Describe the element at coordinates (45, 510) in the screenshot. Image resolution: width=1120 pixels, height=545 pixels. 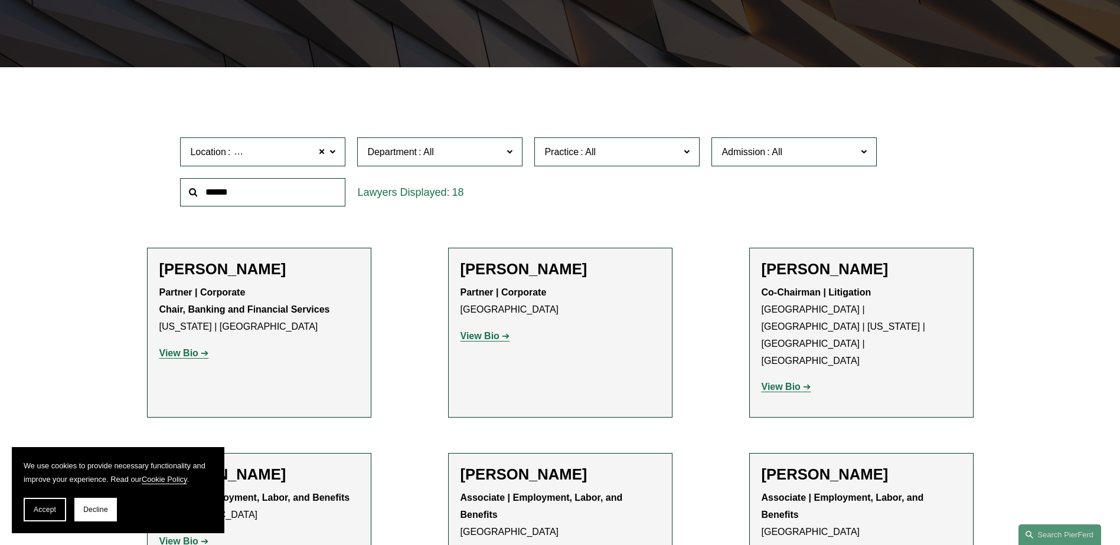
I see `button: Accept` at that location.